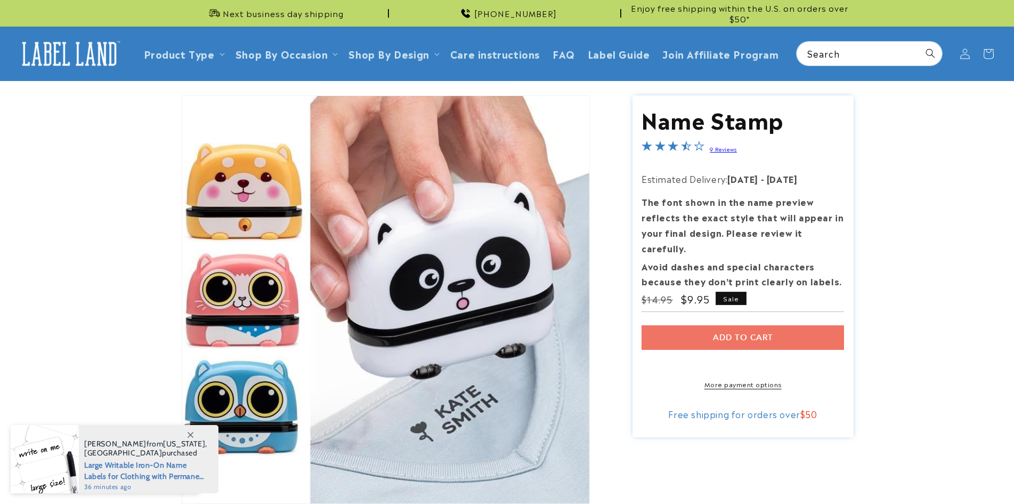 Image resolution: width=1014 pixels, height=504 pixels. What do you see at coordinates (619, 53) in the screenshot?
I see `a: Label Guide` at bounding box center [619, 53].